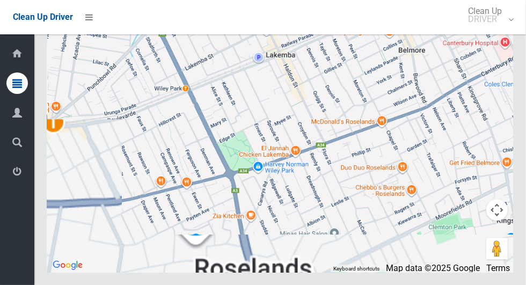 The height and width of the screenshot is (285, 526). Describe the element at coordinates (497, 210) in the screenshot. I see `button: Map camera controls` at that location.